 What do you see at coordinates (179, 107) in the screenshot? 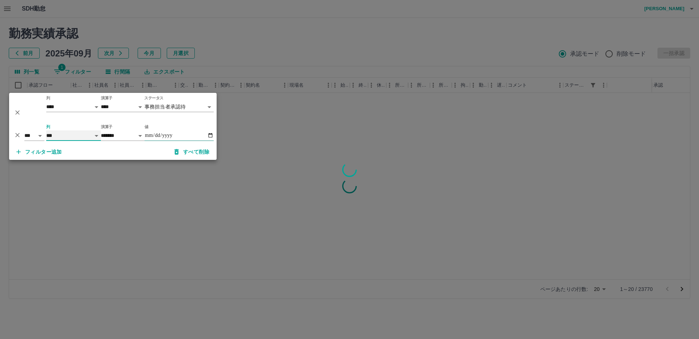
I see `div: 事務担当者承認待` at bounding box center [179, 107].